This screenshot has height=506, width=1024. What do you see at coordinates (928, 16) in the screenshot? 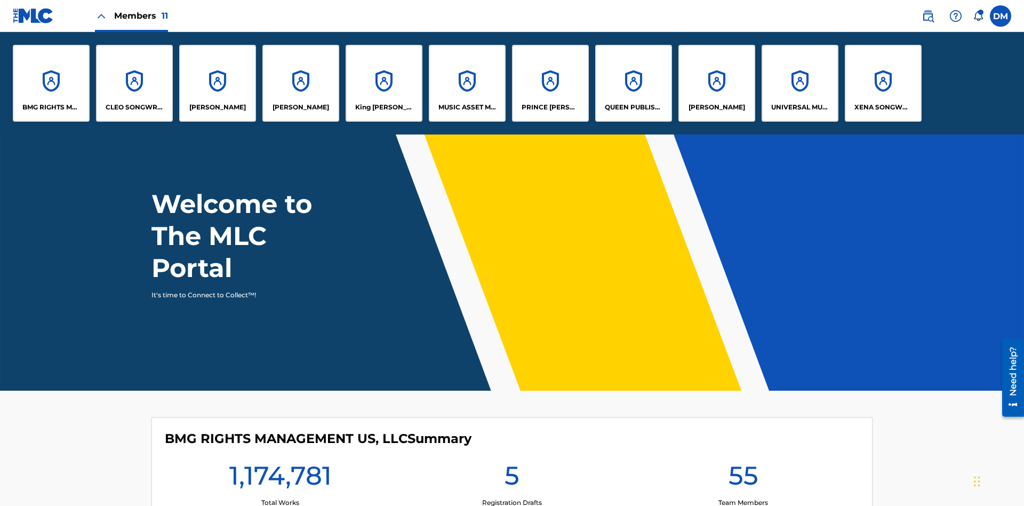
I see `img: search` at bounding box center [928, 16].